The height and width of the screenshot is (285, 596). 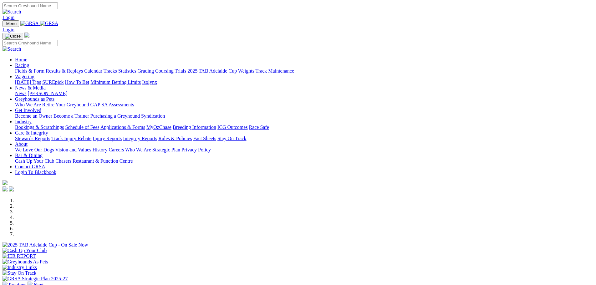 I want to click on img: twitter.svg, so click(x=11, y=189).